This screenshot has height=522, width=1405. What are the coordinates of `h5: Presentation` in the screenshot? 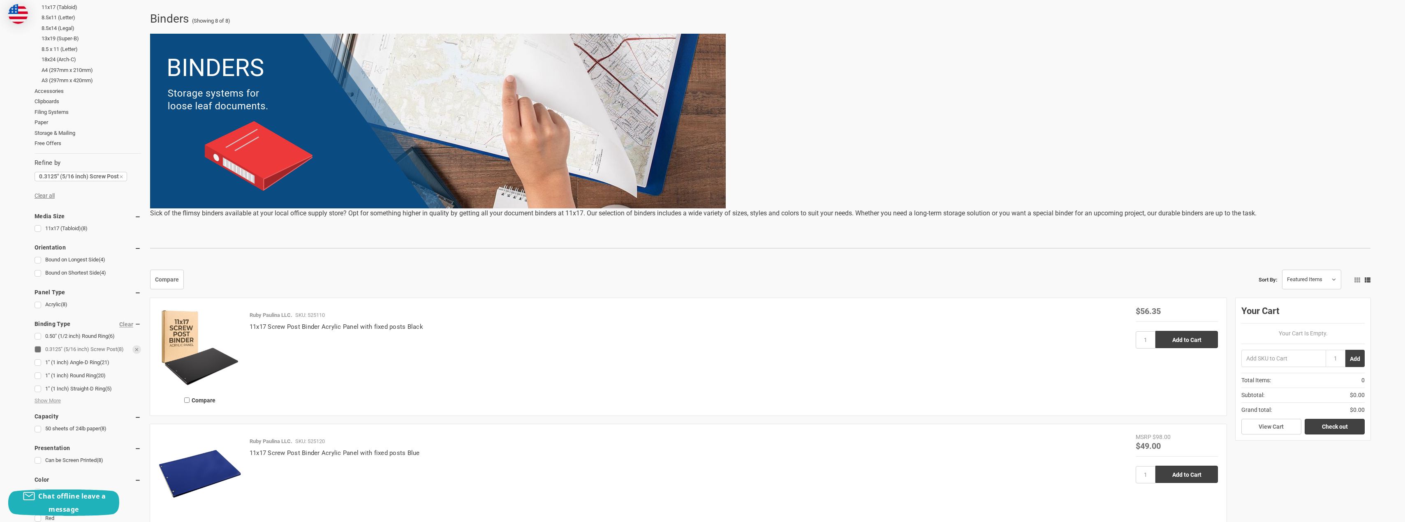 It's located at (88, 448).